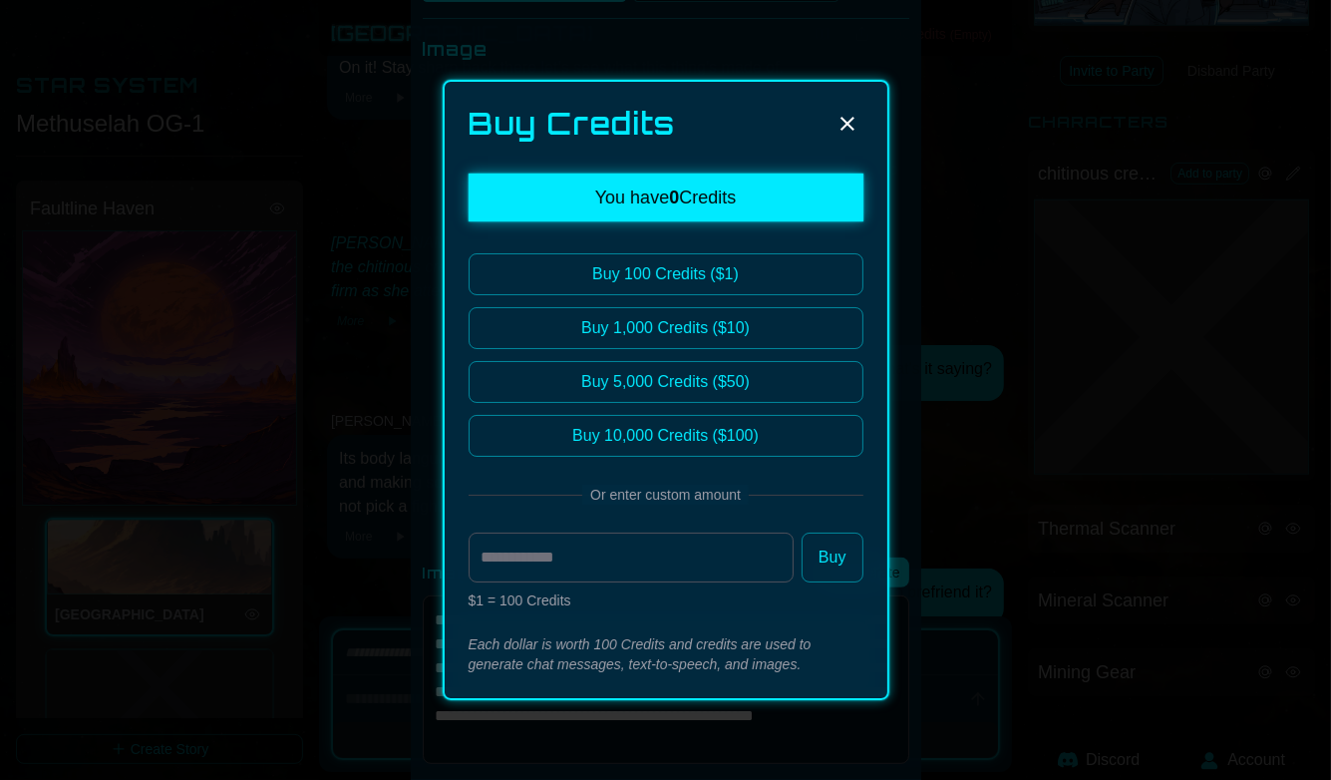 Image resolution: width=1331 pixels, height=780 pixels. What do you see at coordinates (674, 197) in the screenshot?
I see `span: 0` at bounding box center [674, 197].